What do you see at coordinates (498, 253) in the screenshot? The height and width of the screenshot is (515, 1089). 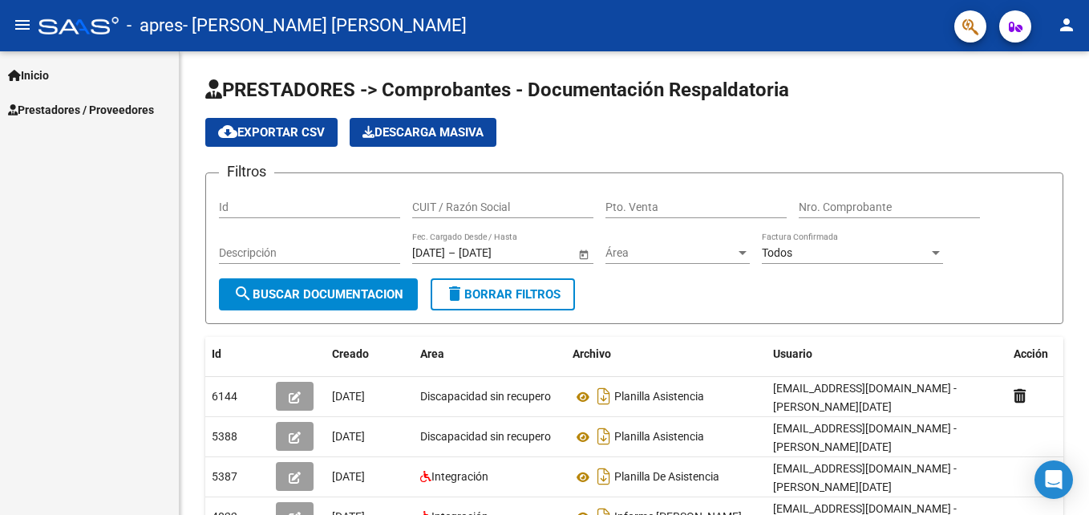 I see `input: Fecha fin` at bounding box center [498, 253].